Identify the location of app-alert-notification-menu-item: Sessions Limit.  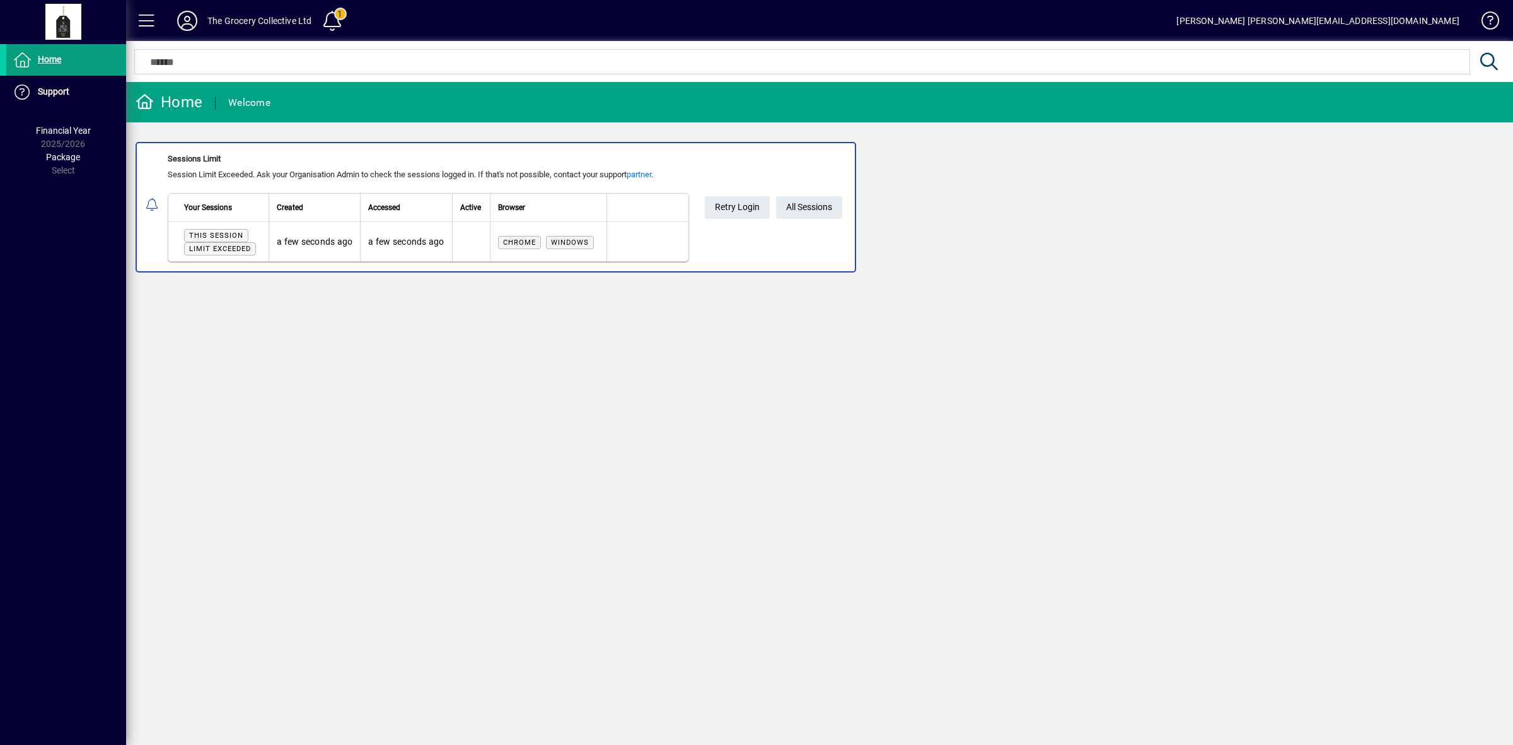
(820, 207).